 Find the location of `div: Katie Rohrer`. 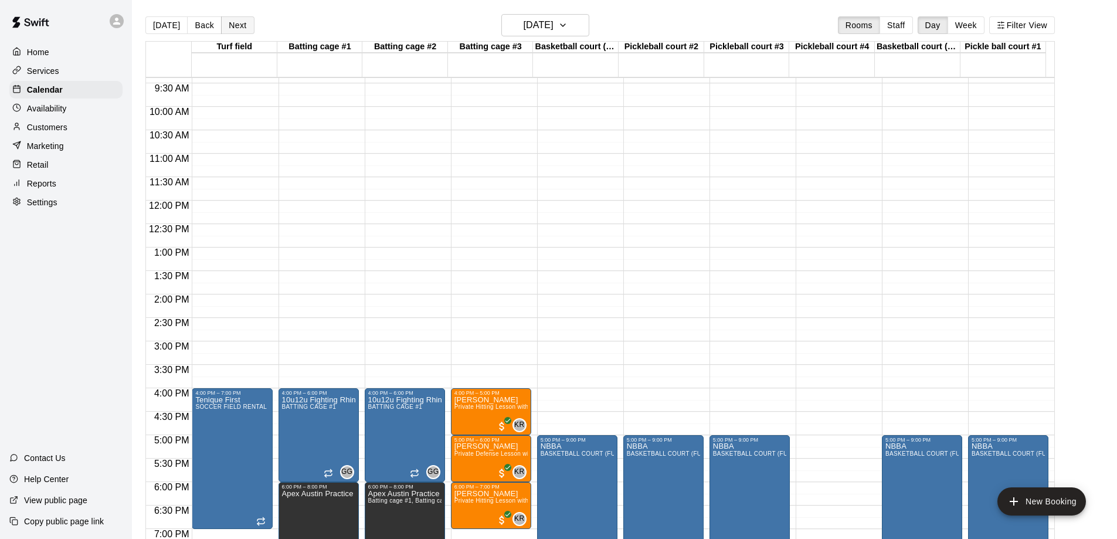

div: Katie Rohrer is located at coordinates (519, 472).